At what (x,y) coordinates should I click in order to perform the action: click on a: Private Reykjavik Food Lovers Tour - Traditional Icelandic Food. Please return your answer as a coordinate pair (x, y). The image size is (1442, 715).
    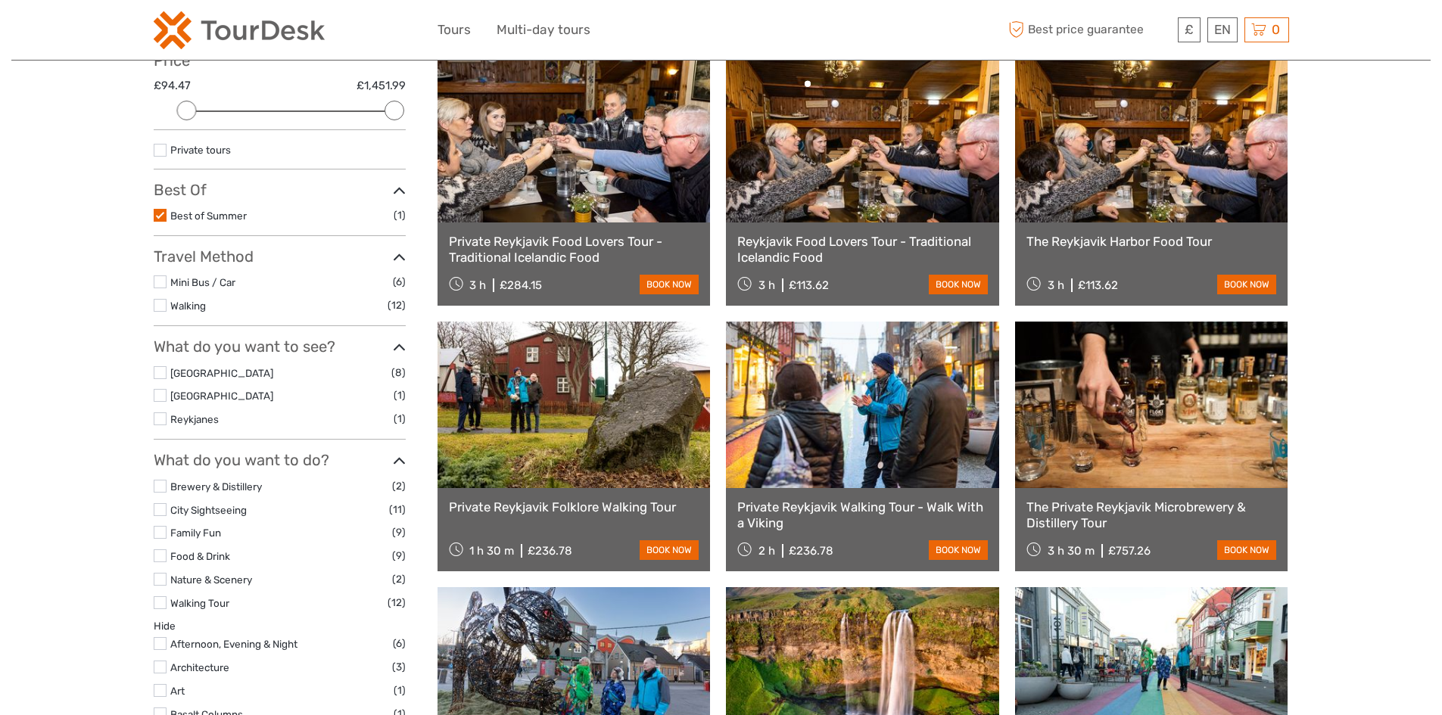
    Looking at the image, I should click on (574, 249).